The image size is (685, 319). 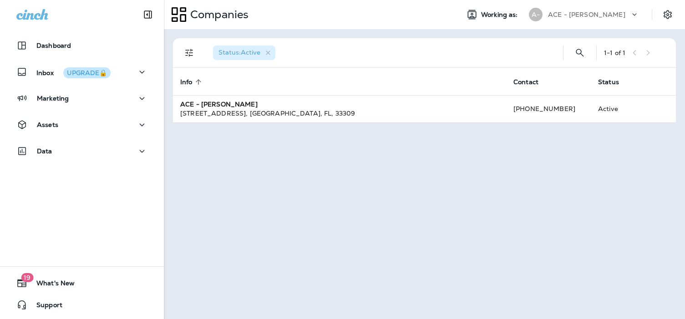 What do you see at coordinates (87, 73) in the screenshot?
I see `button: UPGRADE🔒` at bounding box center [87, 73].